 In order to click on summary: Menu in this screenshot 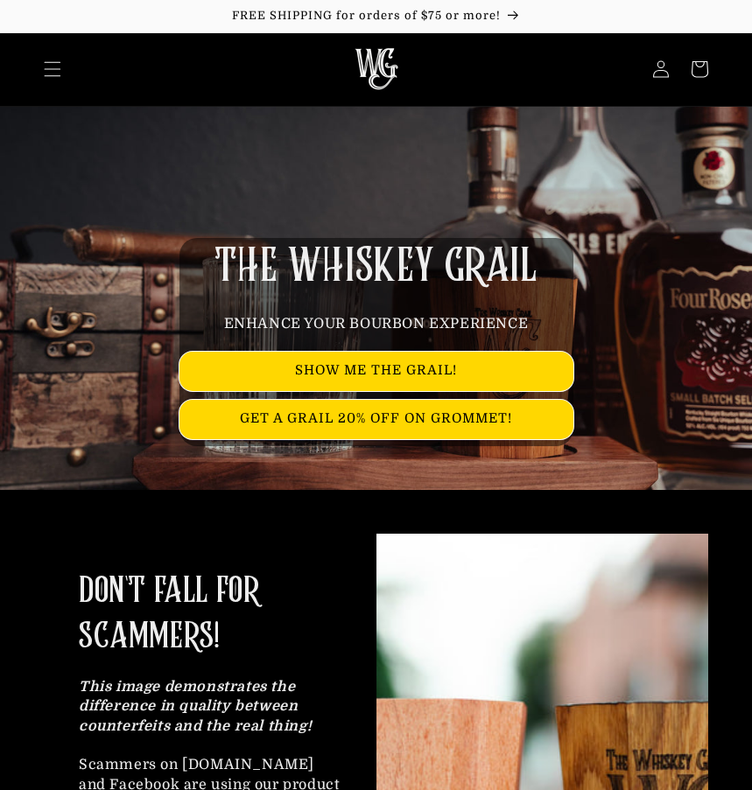, I will do `click(53, 69)`.